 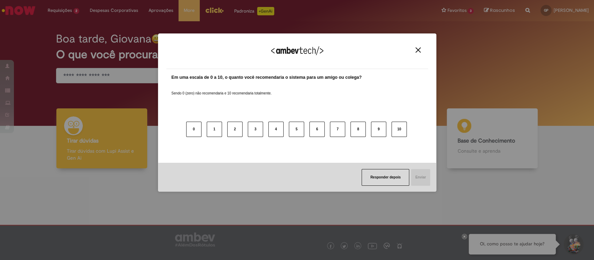 I want to click on button: 6, so click(x=317, y=129).